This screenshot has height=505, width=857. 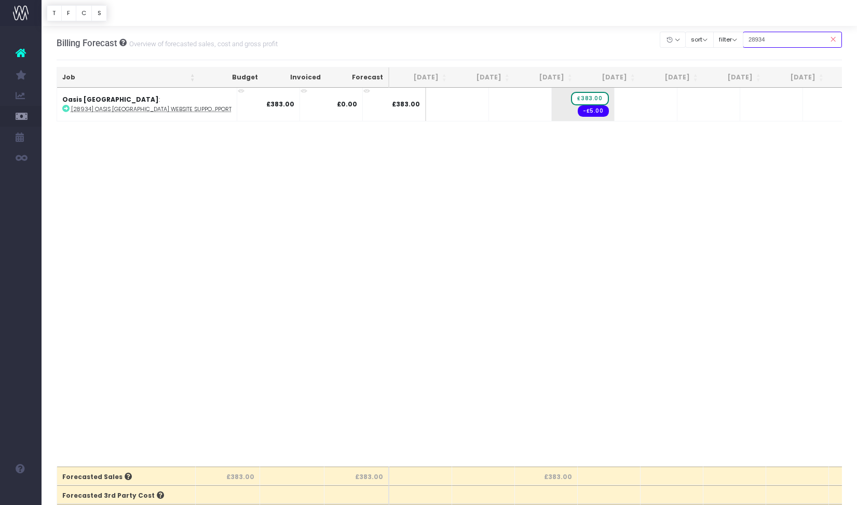 What do you see at coordinates (728, 39) in the screenshot?
I see `button: filter` at bounding box center [728, 39].